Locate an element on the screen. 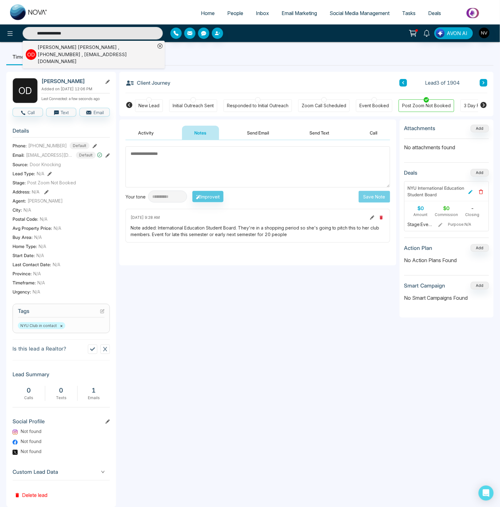 Image resolution: width=500 pixels, height=507 pixels. button: Text is located at coordinates (61, 112).